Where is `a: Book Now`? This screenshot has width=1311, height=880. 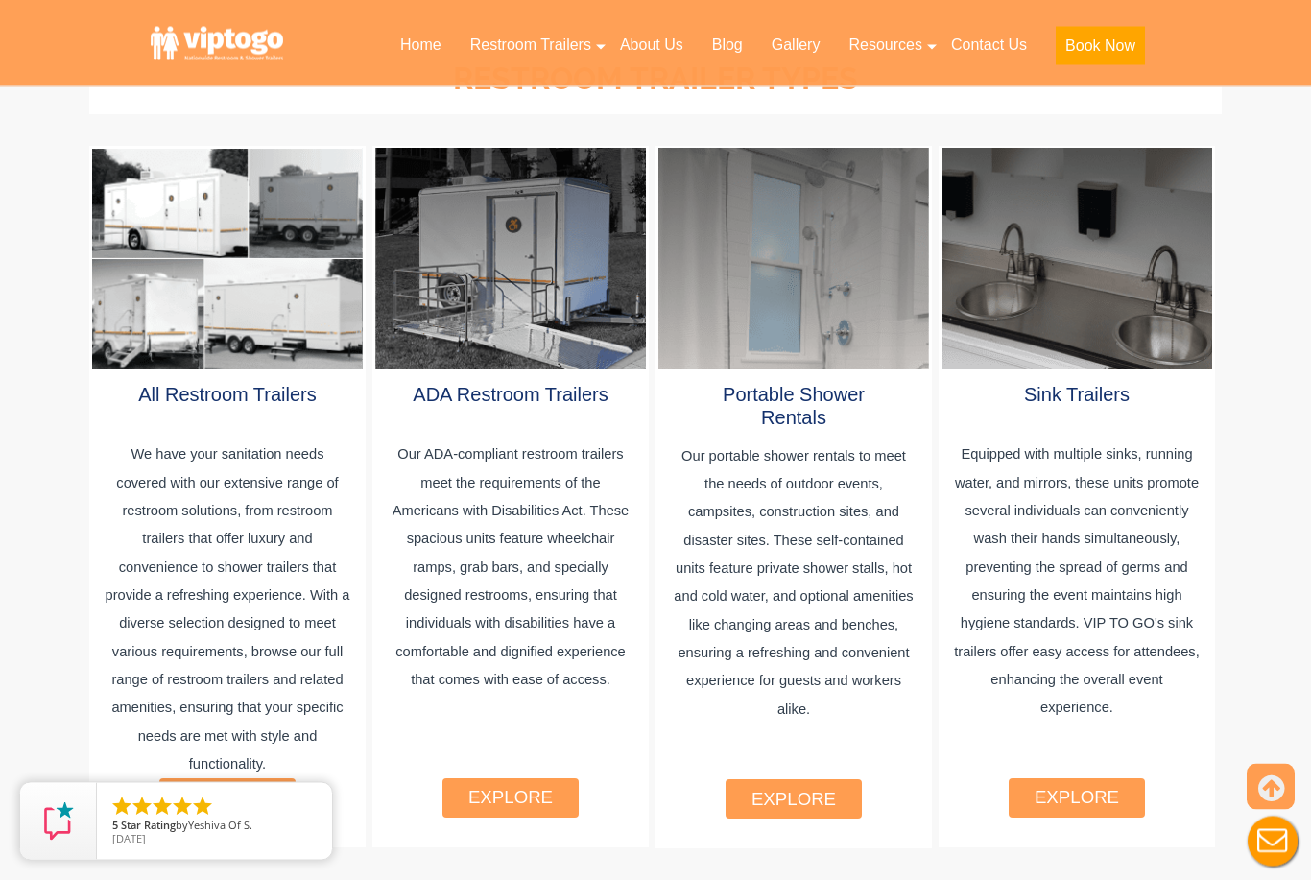 a: Book Now is located at coordinates (1100, 50).